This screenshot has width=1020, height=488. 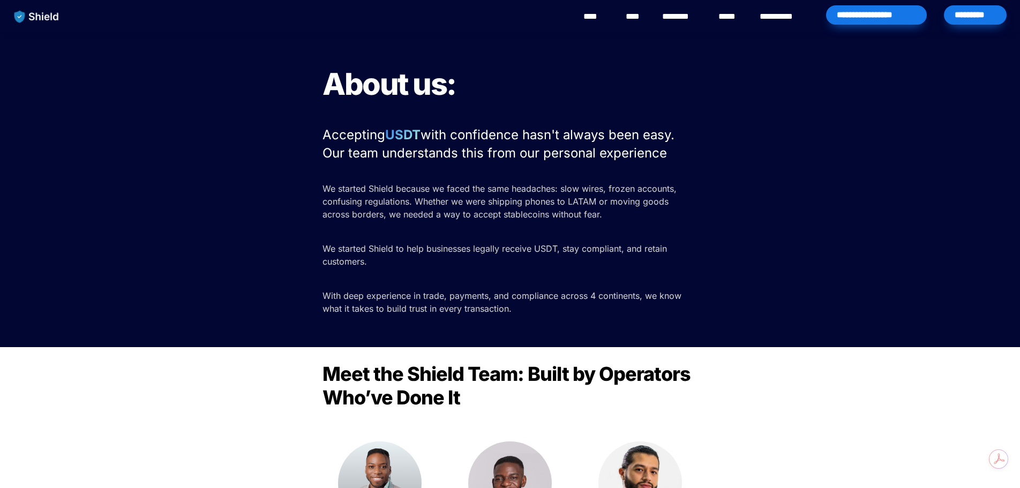 I want to click on span: Meet the Shield Team: Built by Operators Who’ve Done It, so click(x=508, y=386).